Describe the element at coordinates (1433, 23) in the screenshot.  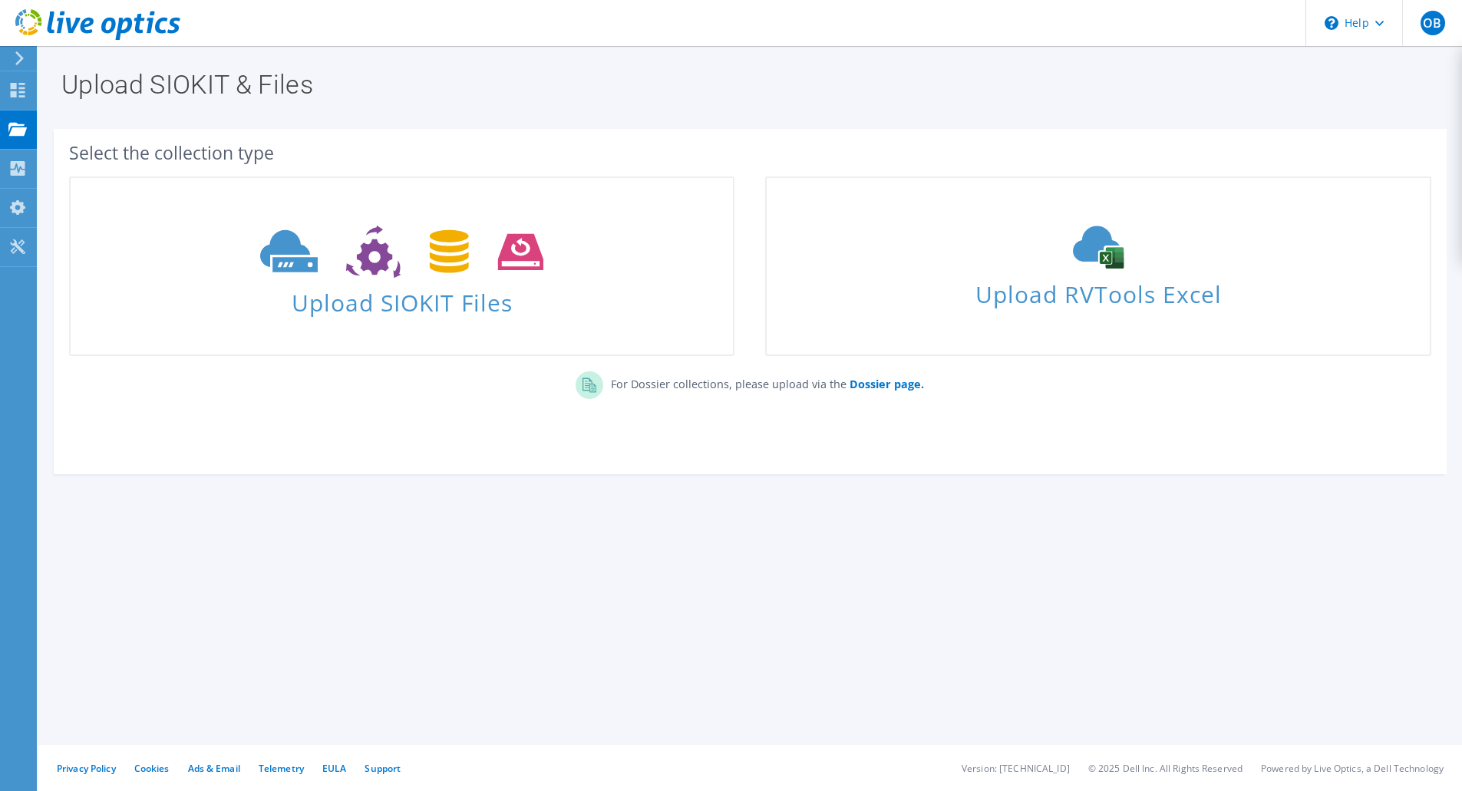
I see `span: OB` at that location.